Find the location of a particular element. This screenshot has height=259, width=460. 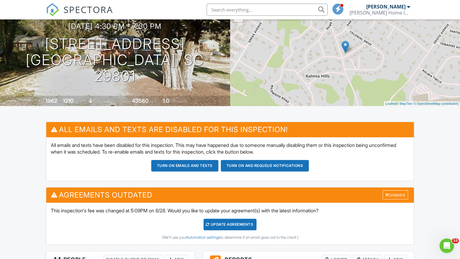

a: © OpenStreetMap contributors is located at coordinates (436, 103).